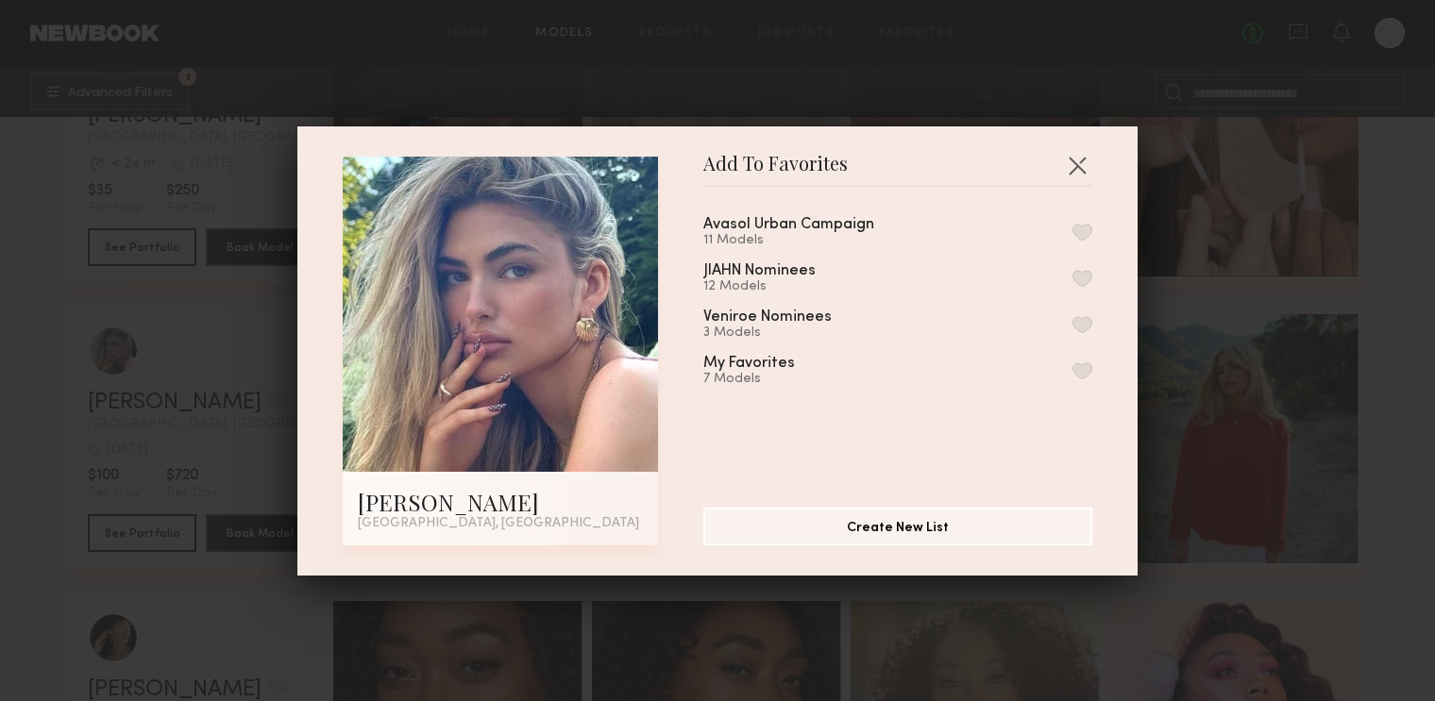 Image resolution: width=1435 pixels, height=701 pixels. What do you see at coordinates (748, 363) in the screenshot?
I see `div: My Favorites` at bounding box center [748, 363].